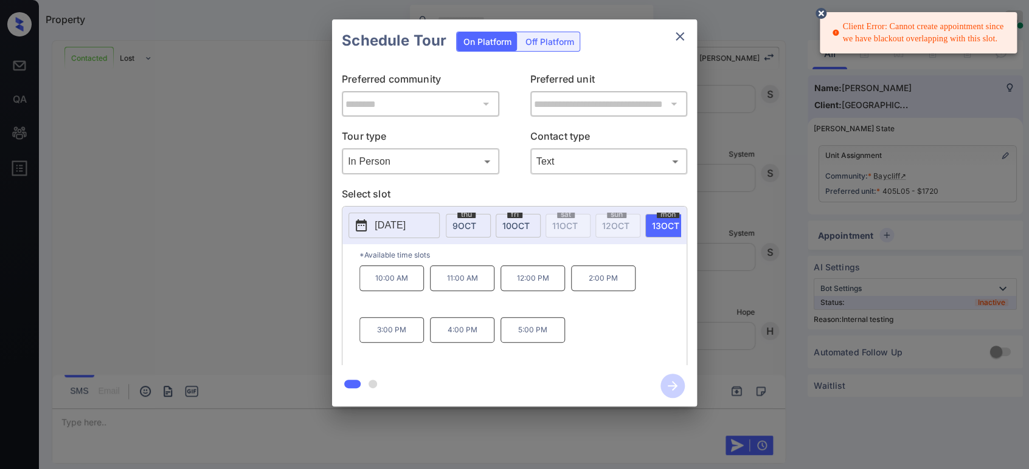 This screenshot has height=469, width=1029. I want to click on p: 12:00 PM, so click(533, 279).